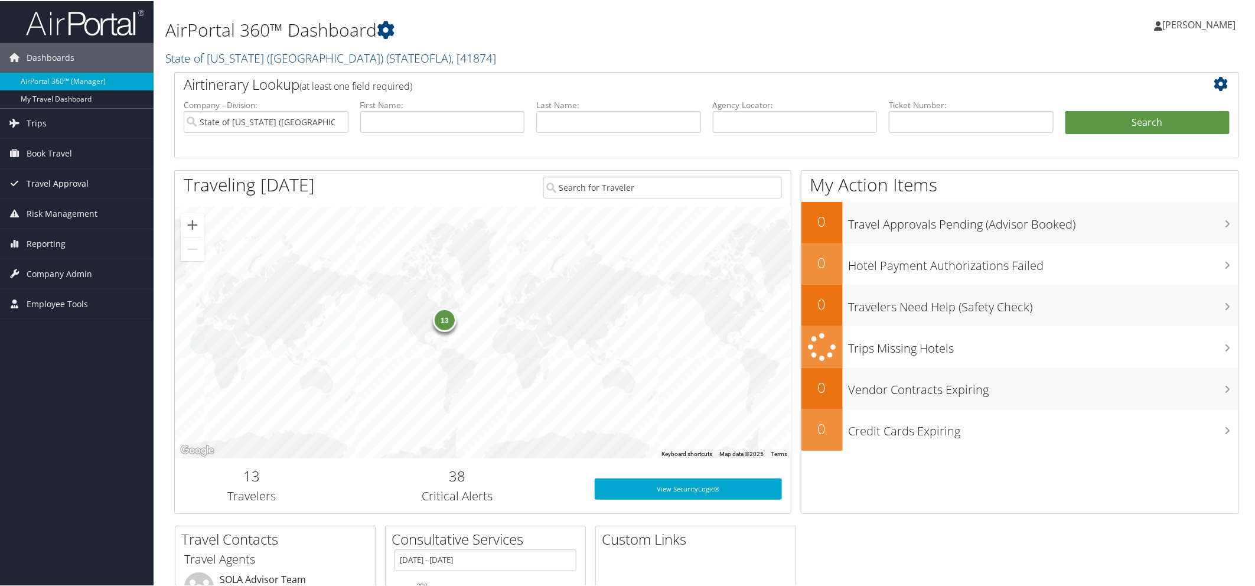 This screenshot has width=1255, height=586. I want to click on label: Company - Division:, so click(266, 104).